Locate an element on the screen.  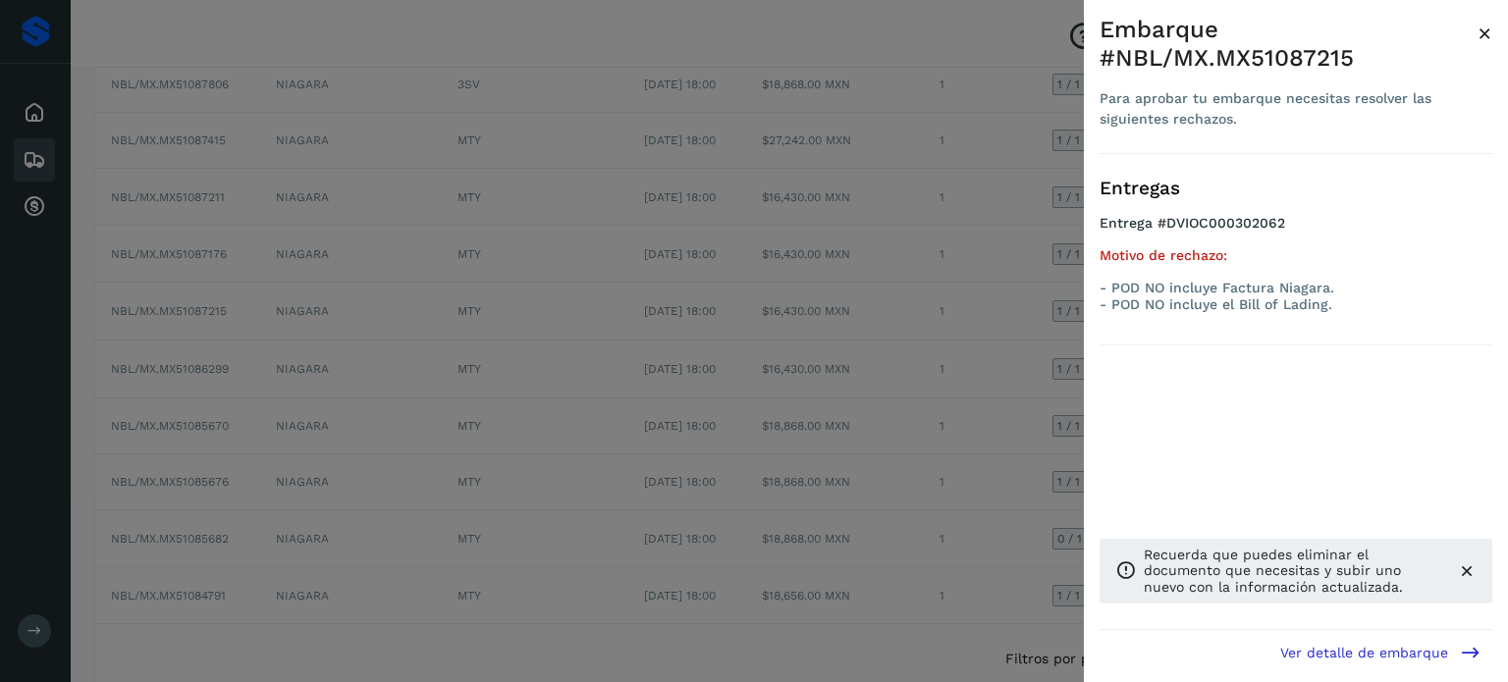
p: Recuerda que puedes eliminar el documento que necesitas y subir uno nuevo con la información actu... is located at coordinates (1292, 571).